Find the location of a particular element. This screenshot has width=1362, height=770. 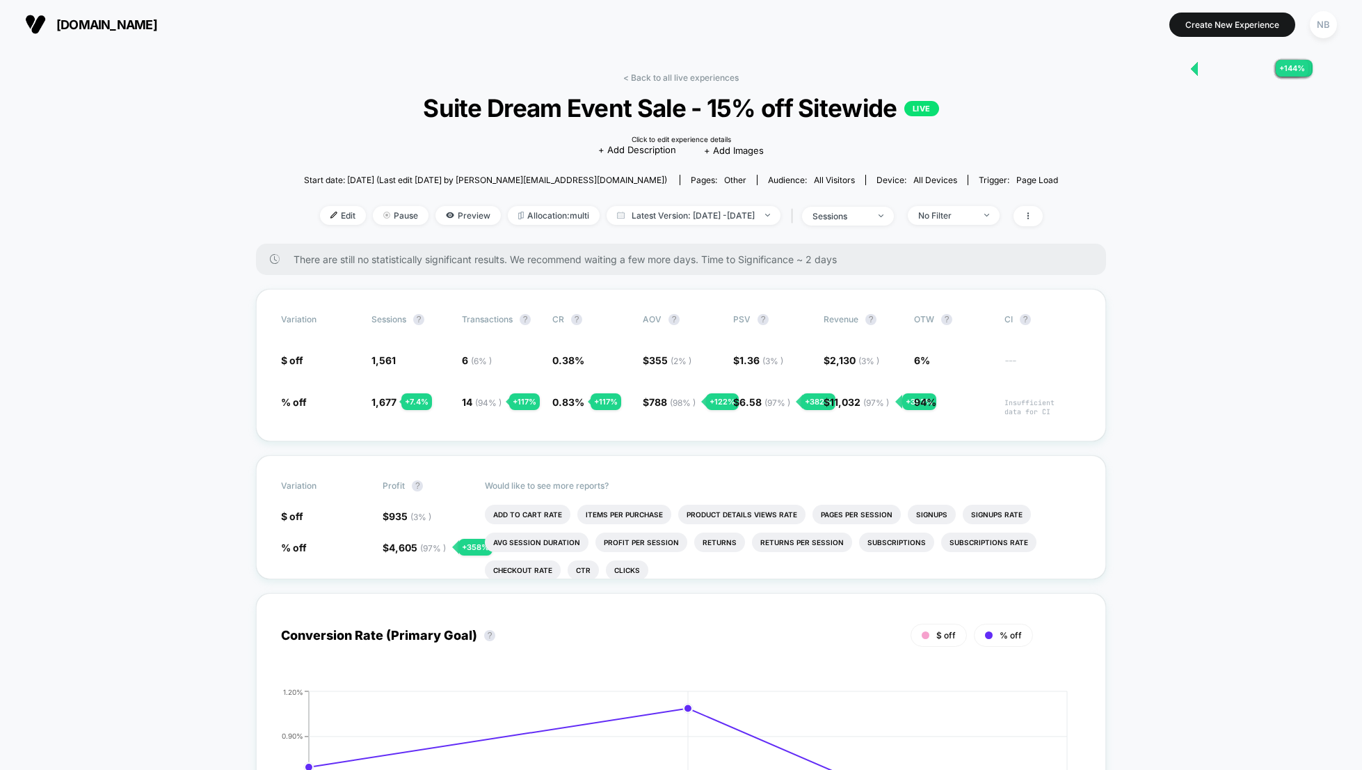

li: Clicks is located at coordinates (627, 570).